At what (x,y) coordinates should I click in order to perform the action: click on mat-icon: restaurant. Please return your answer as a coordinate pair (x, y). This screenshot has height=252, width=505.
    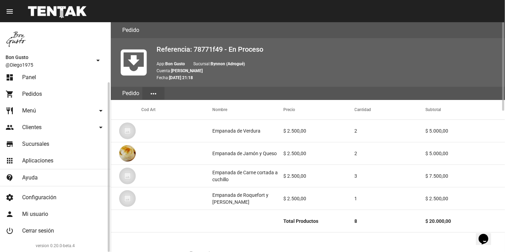
    Looking at the image, I should click on (10, 111).